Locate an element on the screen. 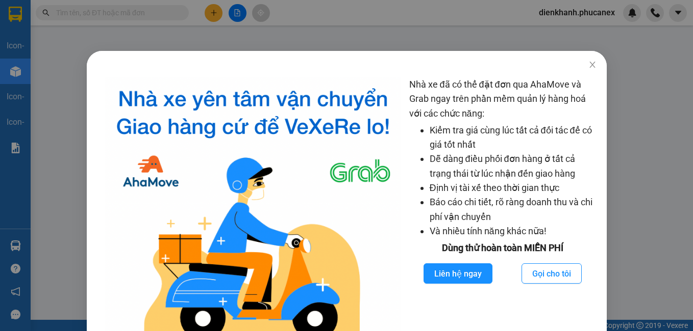 The height and width of the screenshot is (331, 693). button: Liên hệ ngay is located at coordinates (457, 274).